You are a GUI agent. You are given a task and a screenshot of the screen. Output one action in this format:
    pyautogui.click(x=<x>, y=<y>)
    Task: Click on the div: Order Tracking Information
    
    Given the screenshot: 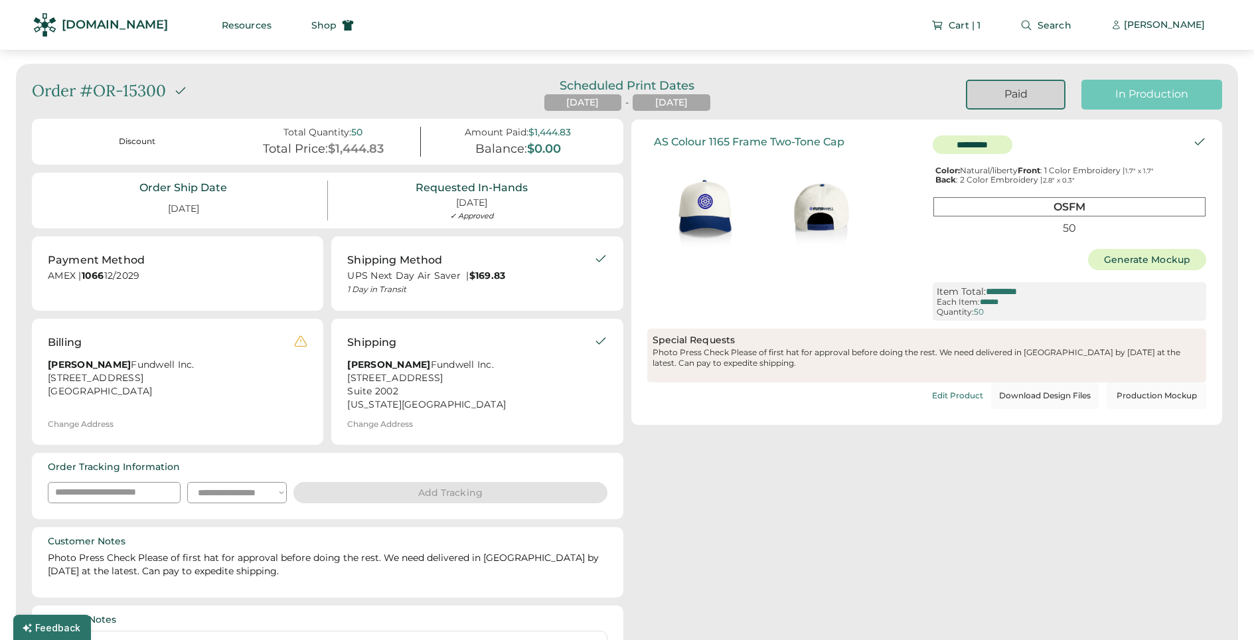 What is the action you would take?
    pyautogui.click(x=114, y=467)
    